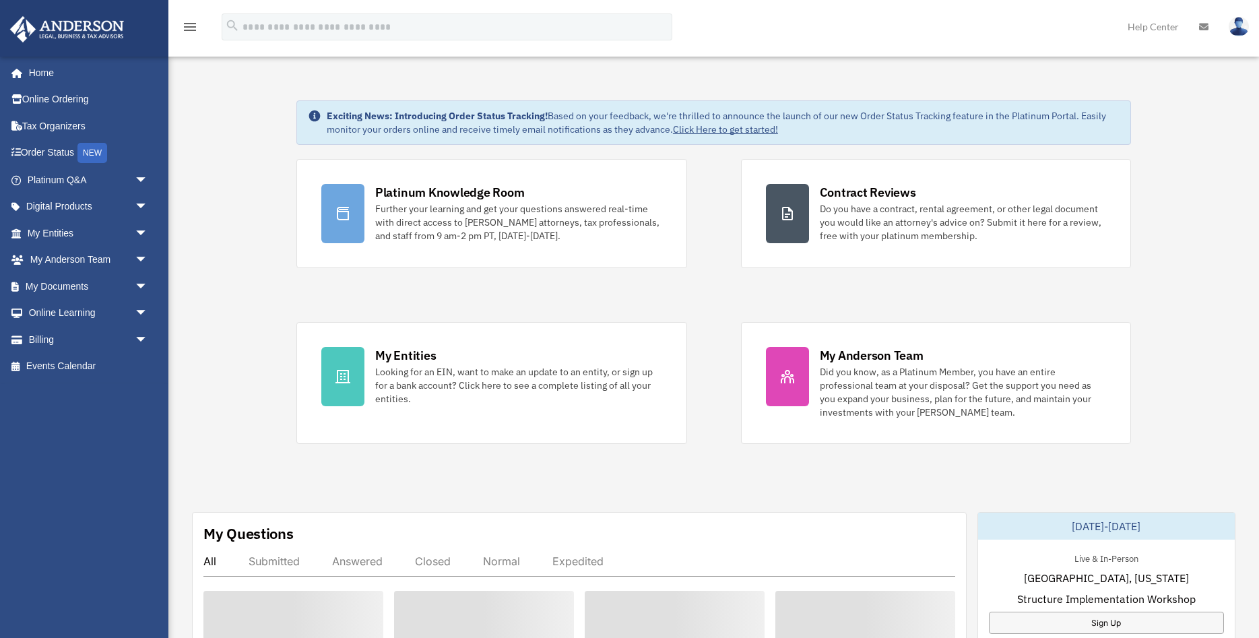  Describe the element at coordinates (89, 153) in the screenshot. I see `a: Order StatusNEW` at that location.